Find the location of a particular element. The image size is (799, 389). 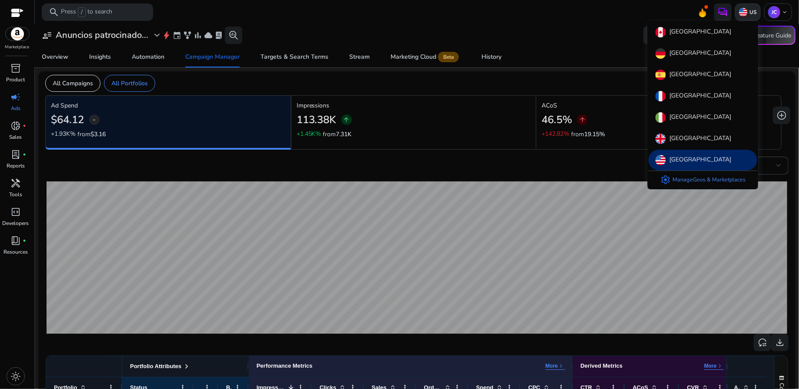

a: settingsManageGeos & Marketplaces is located at coordinates (703, 180).